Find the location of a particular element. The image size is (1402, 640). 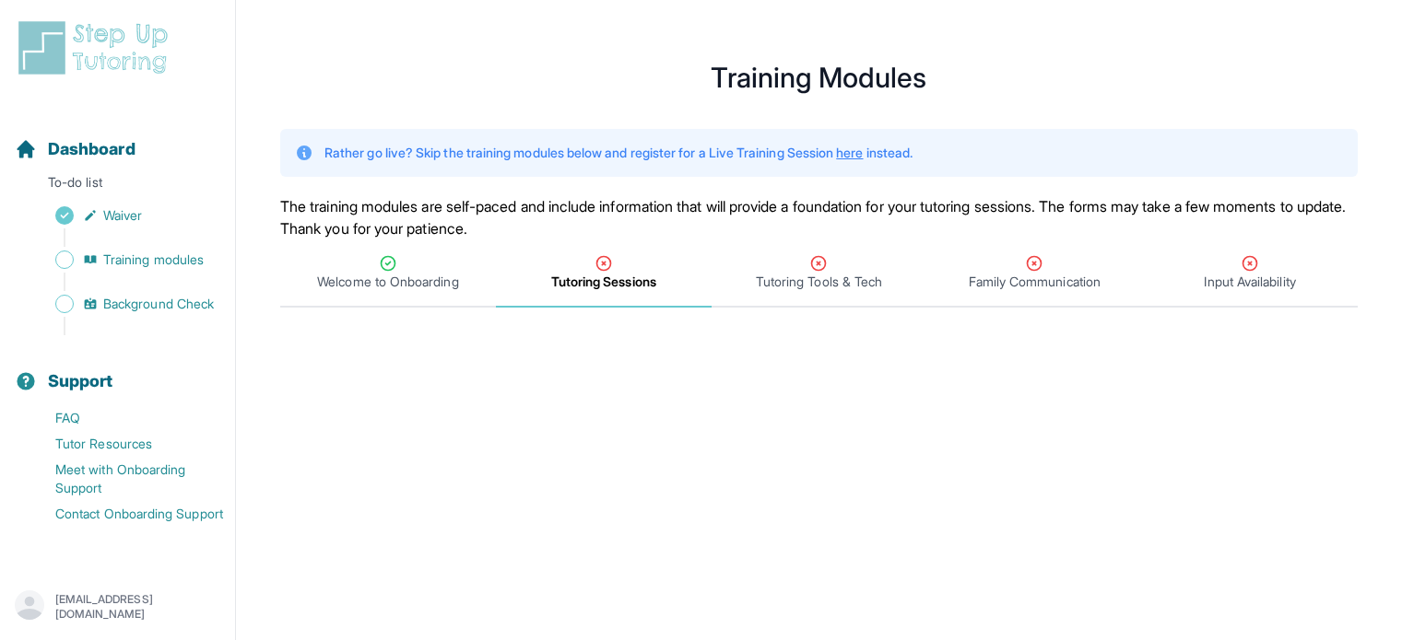

button: Dashboard is located at coordinates (117, 138).